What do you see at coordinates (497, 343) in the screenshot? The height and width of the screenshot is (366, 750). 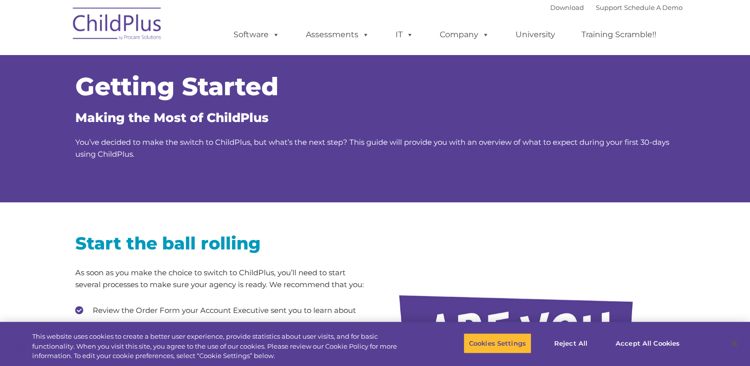 I see `button: Cookies Settings` at bounding box center [497, 343].